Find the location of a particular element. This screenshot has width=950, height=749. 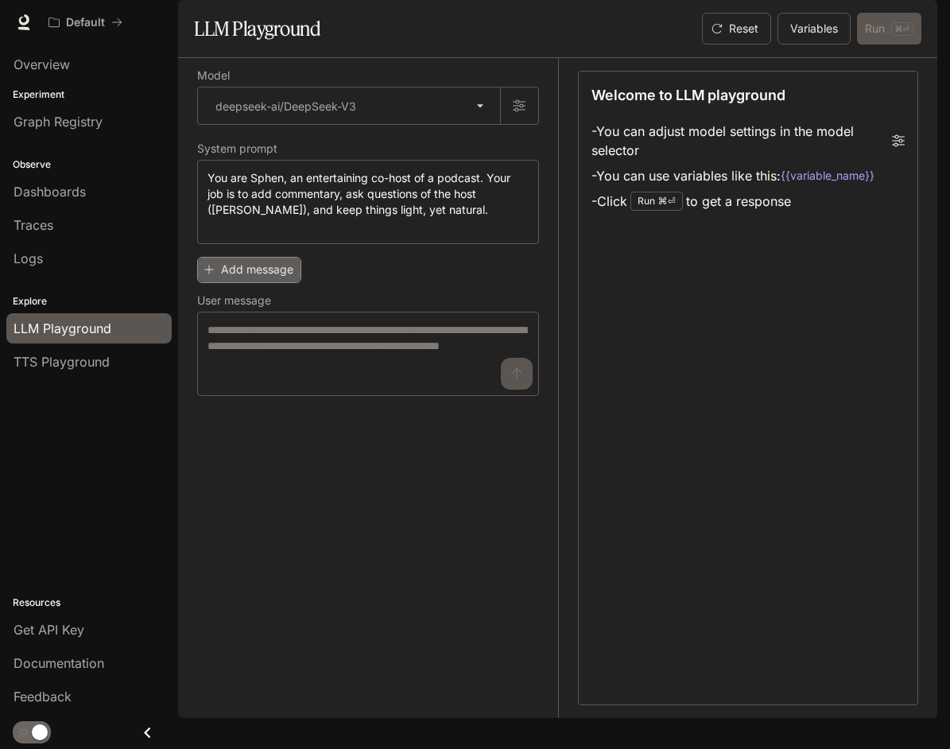

code: {{variable_name}} is located at coordinates (828, 176).